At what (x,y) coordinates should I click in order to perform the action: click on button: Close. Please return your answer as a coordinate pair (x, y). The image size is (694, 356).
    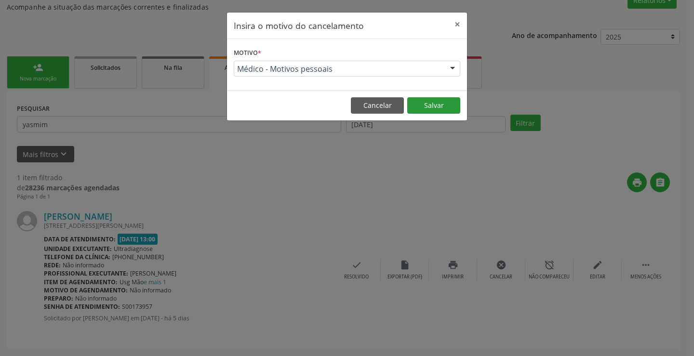
    Looking at the image, I should click on (457, 24).